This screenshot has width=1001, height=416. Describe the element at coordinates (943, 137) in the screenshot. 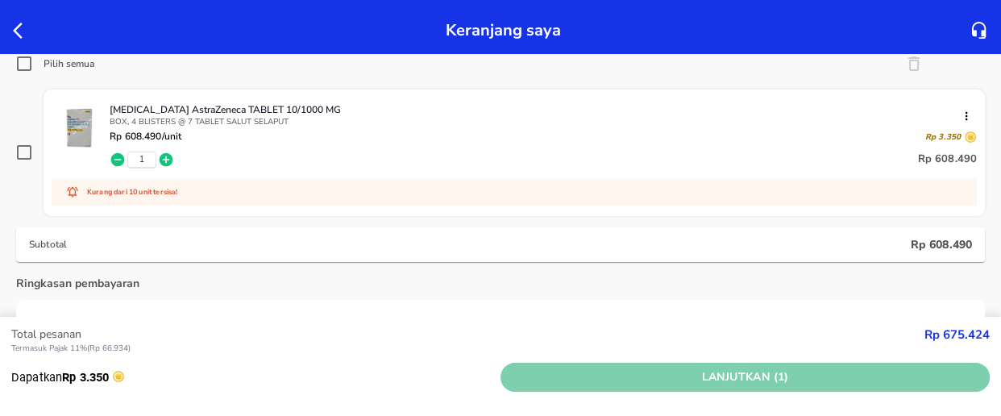

I see `p: Rp 3.350` at that location.